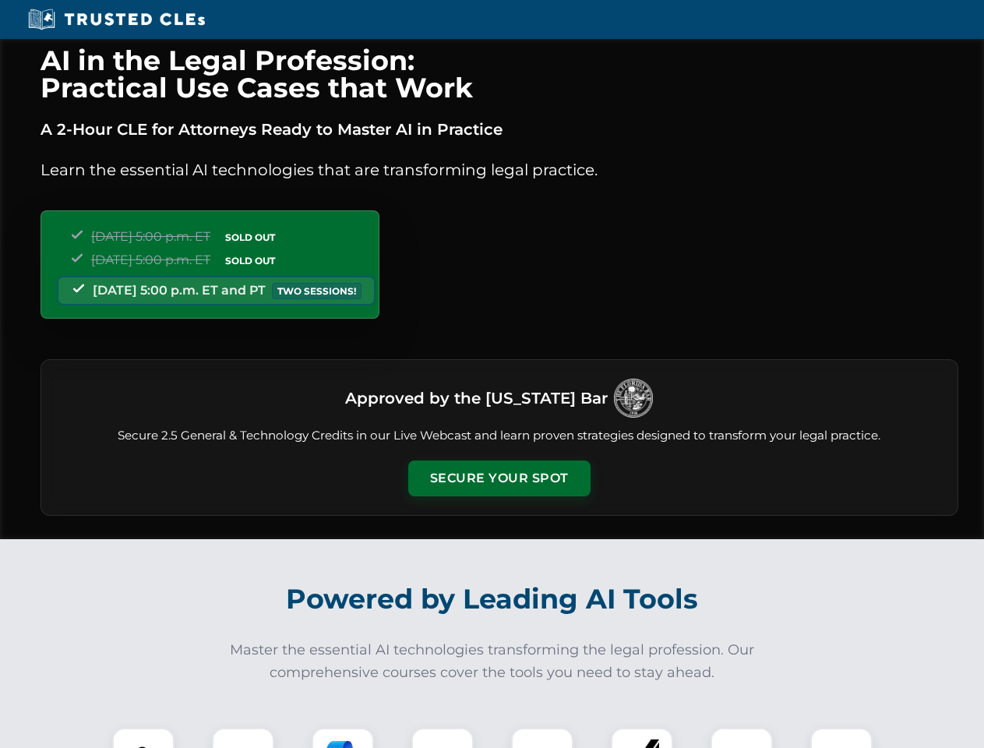  Describe the element at coordinates (499, 478) in the screenshot. I see `button: Secure Your Spot` at that location.